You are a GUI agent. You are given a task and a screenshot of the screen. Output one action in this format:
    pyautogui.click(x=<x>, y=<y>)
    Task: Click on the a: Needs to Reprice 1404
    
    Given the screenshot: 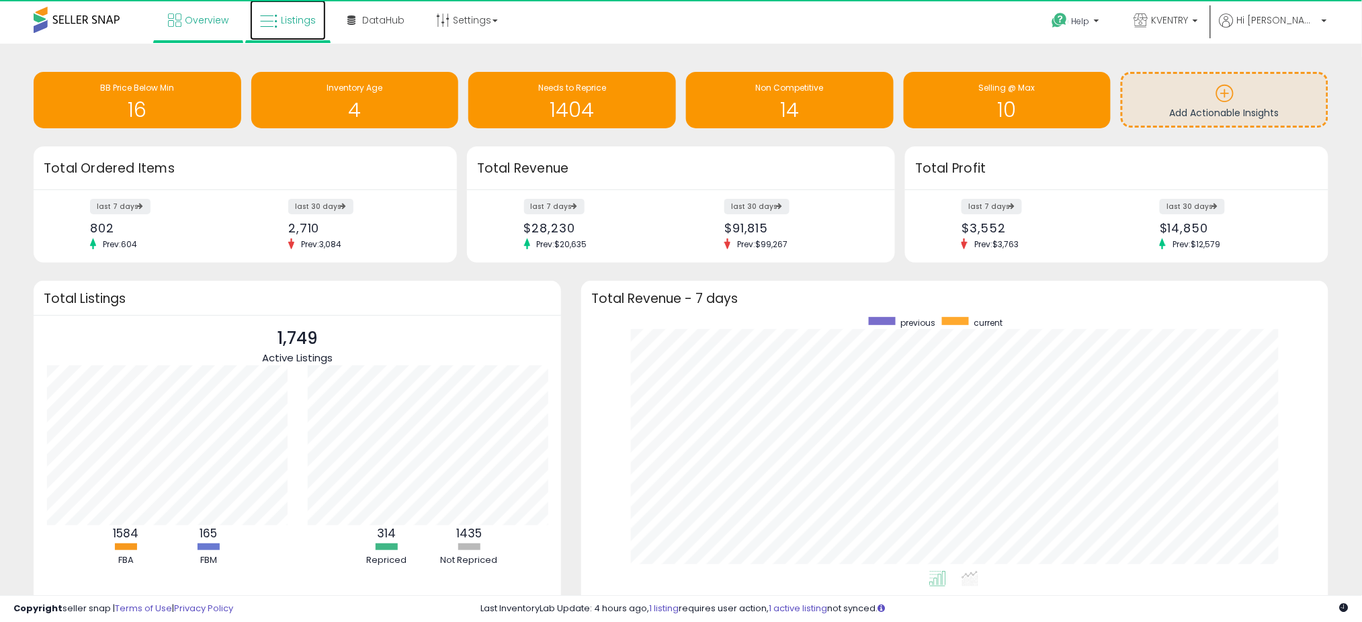 What is the action you would take?
    pyautogui.click(x=572, y=100)
    